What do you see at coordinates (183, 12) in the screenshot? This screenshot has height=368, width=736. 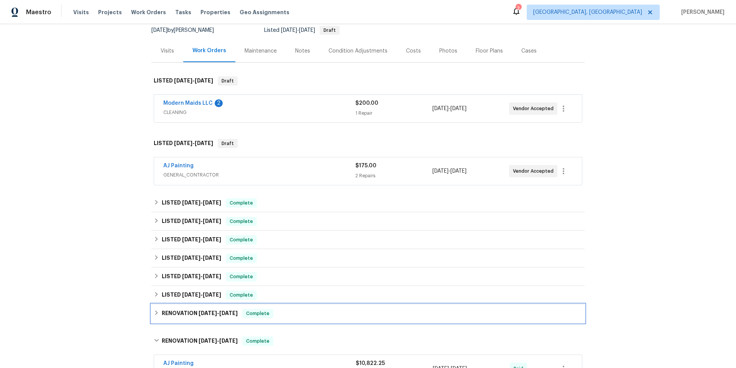 I see `span: Tasks` at bounding box center [183, 12].